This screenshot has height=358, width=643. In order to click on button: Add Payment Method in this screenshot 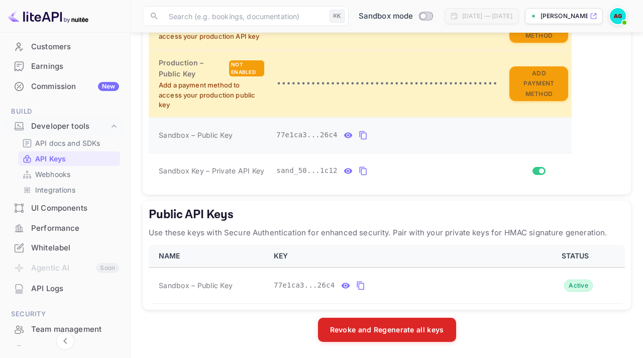, I will do `click(538, 84)`.